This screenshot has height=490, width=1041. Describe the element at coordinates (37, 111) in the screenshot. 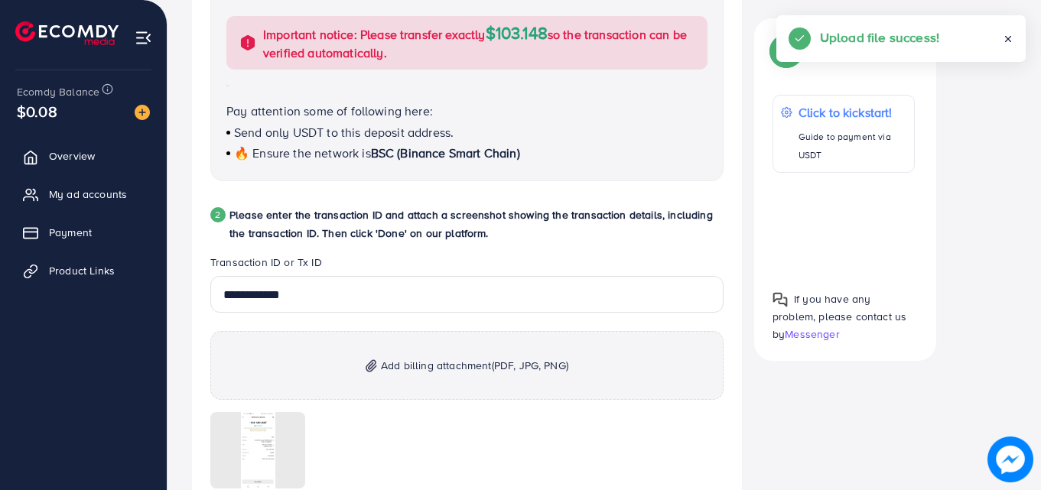

I see `span: $0.08` at that location.